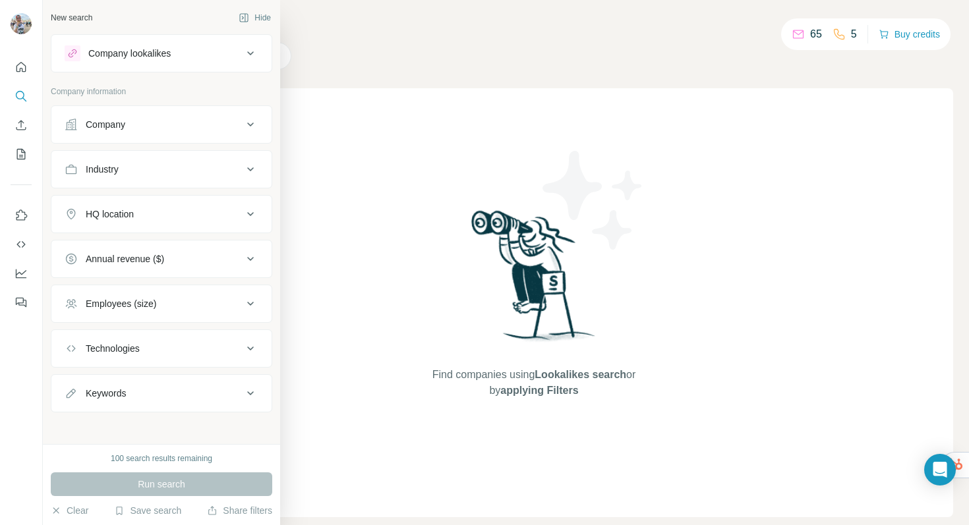 This screenshot has width=969, height=525. What do you see at coordinates (69, 511) in the screenshot?
I see `button: Clear` at bounding box center [69, 511].